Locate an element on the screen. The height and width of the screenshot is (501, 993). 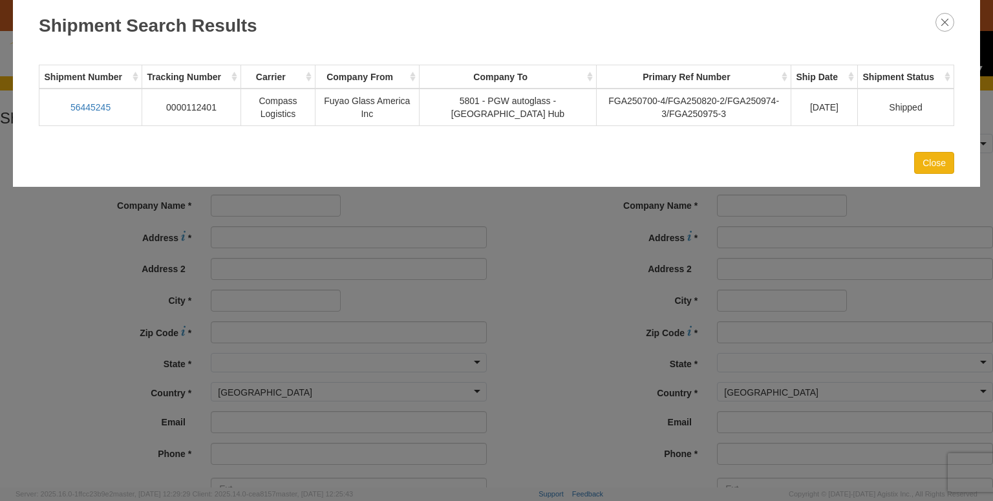
button: Close is located at coordinates (934, 163).